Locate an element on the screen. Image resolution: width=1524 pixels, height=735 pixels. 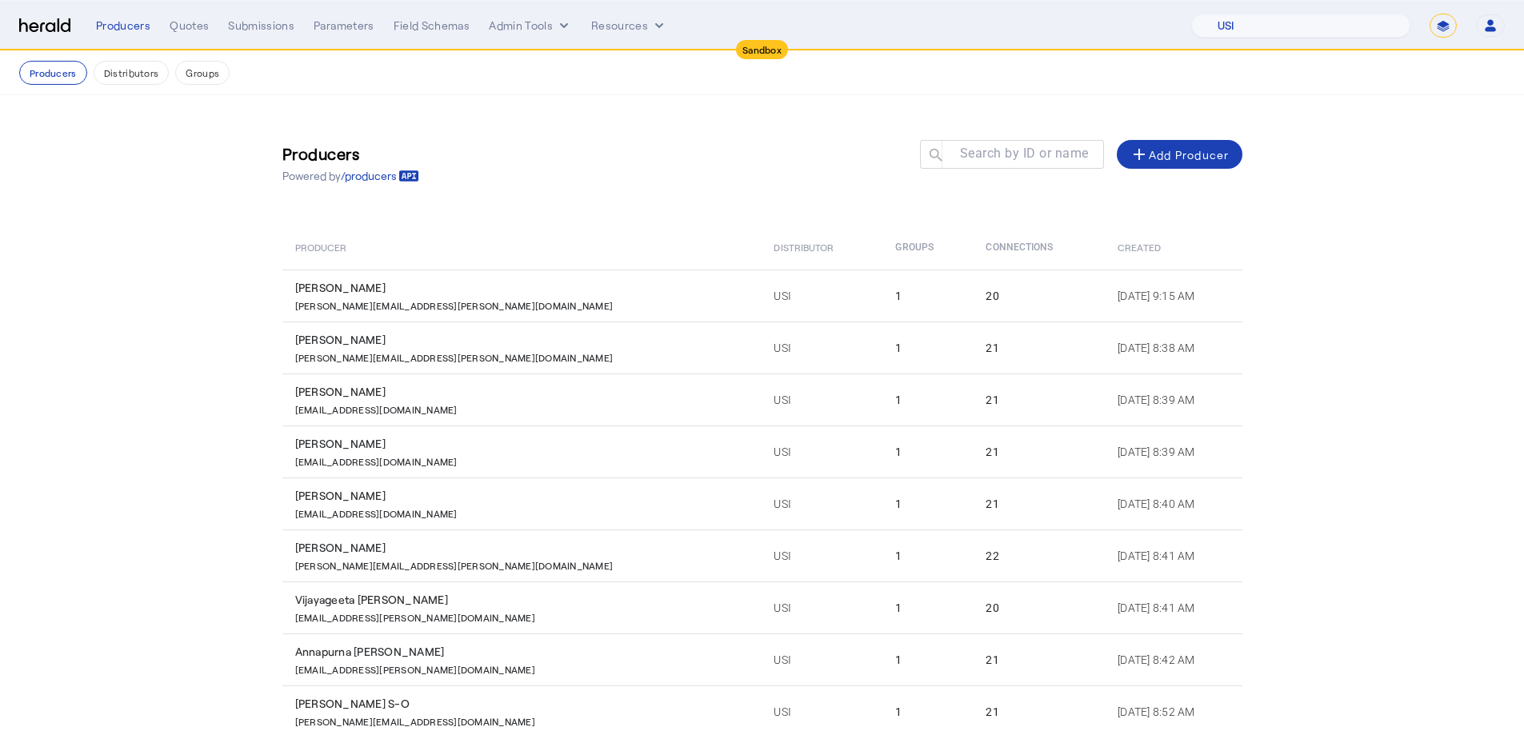
th: Producer is located at coordinates (522, 247).